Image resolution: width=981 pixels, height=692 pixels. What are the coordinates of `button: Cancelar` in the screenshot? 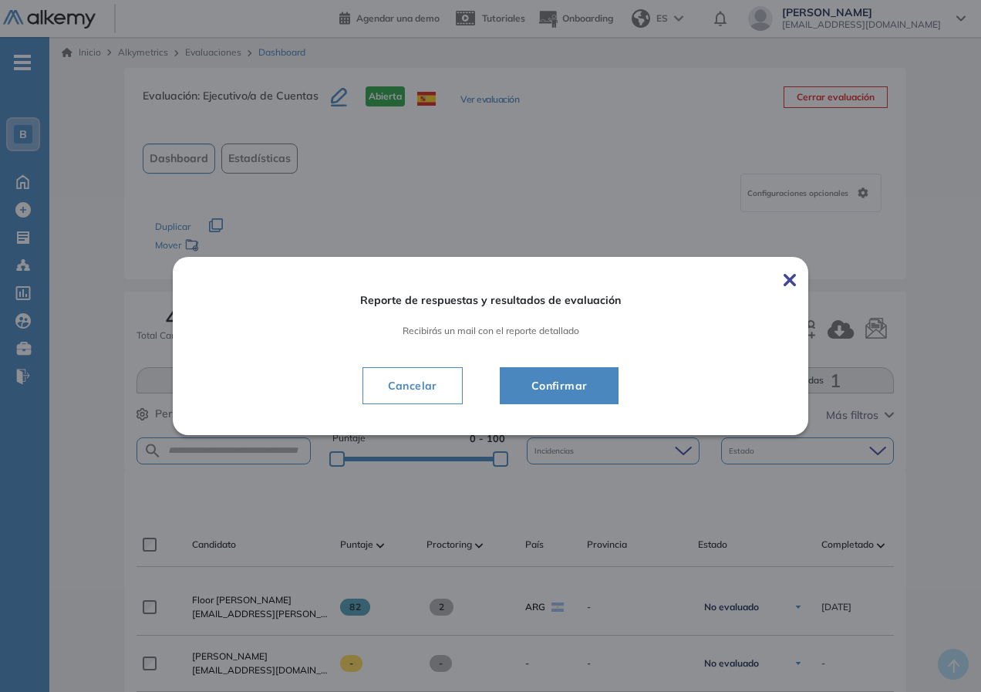 It's located at (413, 386).